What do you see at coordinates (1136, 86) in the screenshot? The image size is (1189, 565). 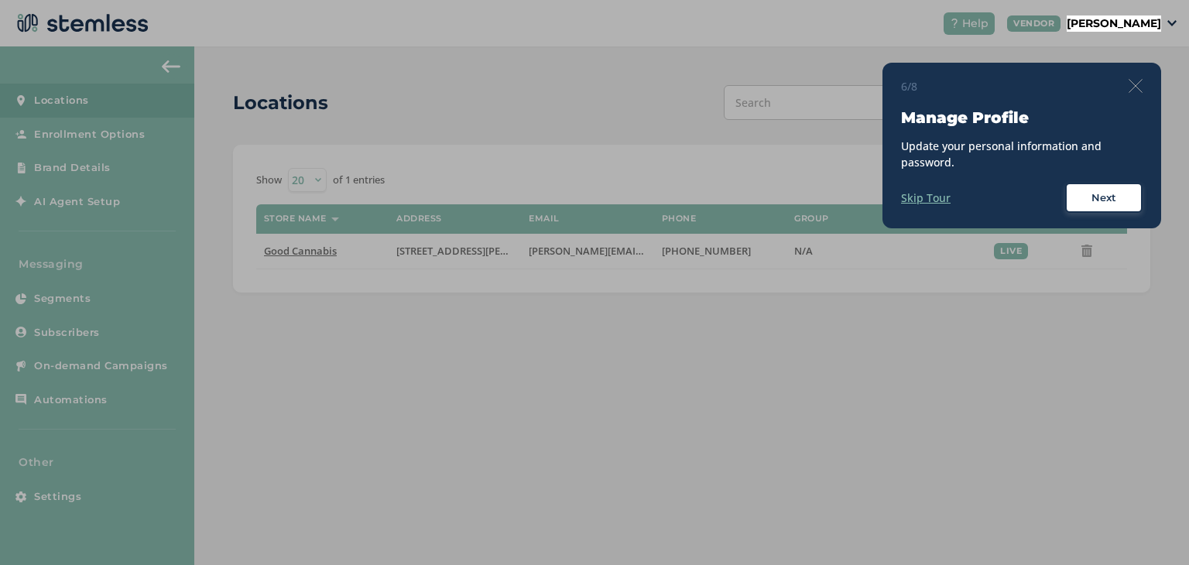 I see `img: icon-close-thin-accent-606ae9a3.svg` at bounding box center [1136, 86].